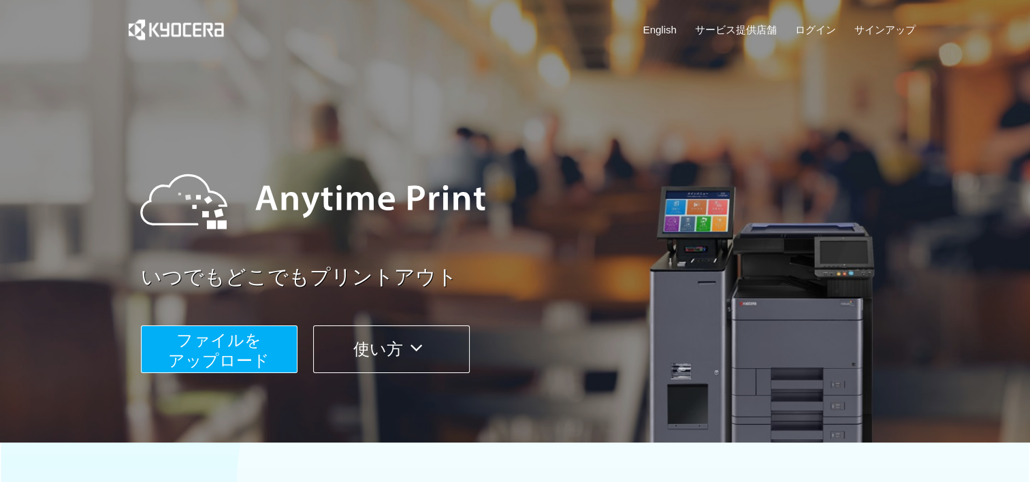 This screenshot has width=1030, height=482. Describe the element at coordinates (391, 349) in the screenshot. I see `button: 使い方` at that location.